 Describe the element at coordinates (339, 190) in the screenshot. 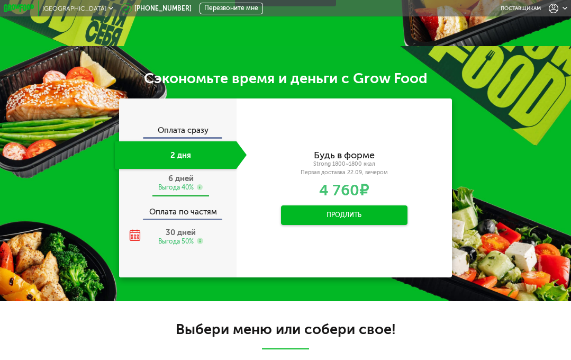

I see `span: 4 760` at that location.